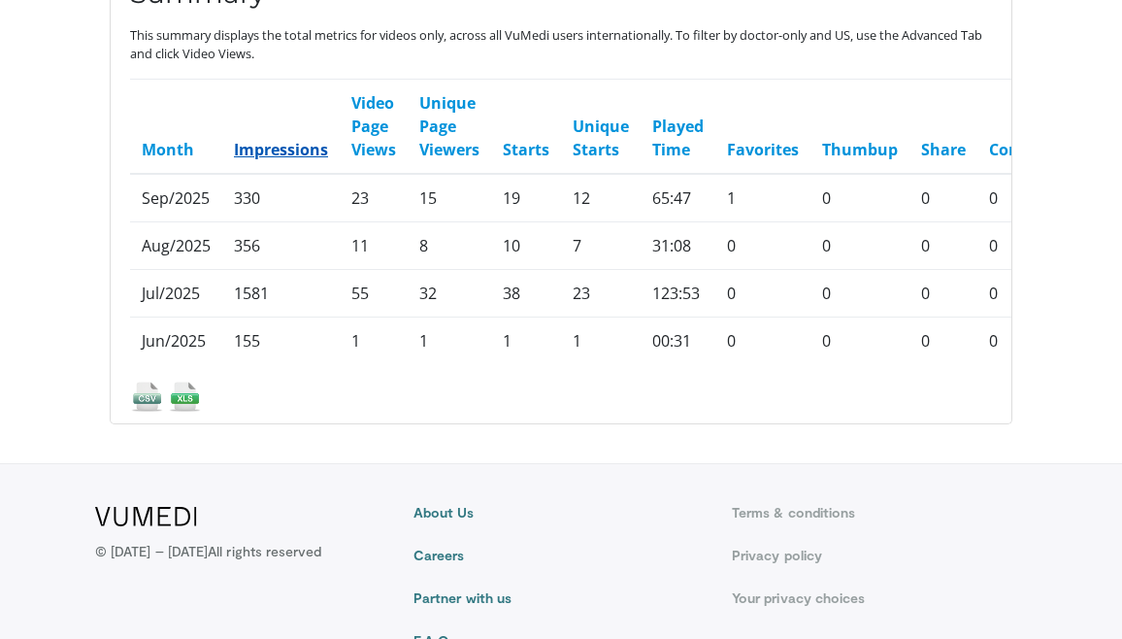  Describe the element at coordinates (449, 126) in the screenshot. I see `a: Unique Page Viewers` at that location.